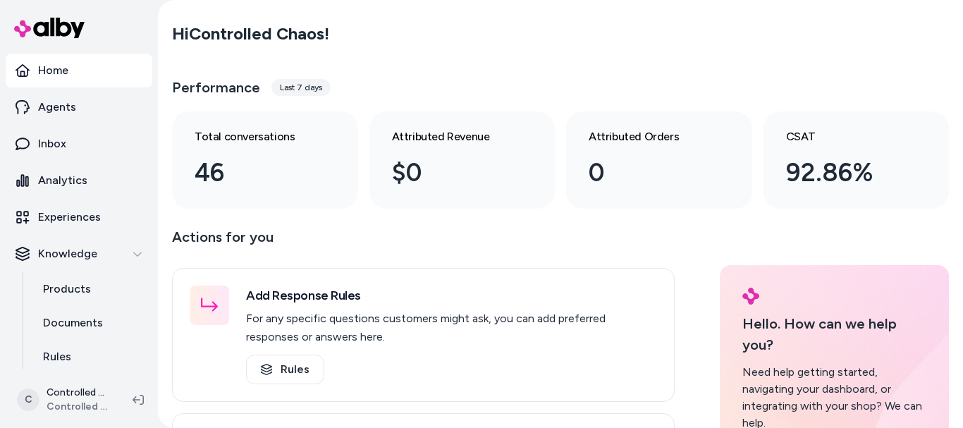 The height and width of the screenshot is (428, 963). What do you see at coordinates (846, 137) in the screenshot?
I see `h3: CSAT` at bounding box center [846, 137].